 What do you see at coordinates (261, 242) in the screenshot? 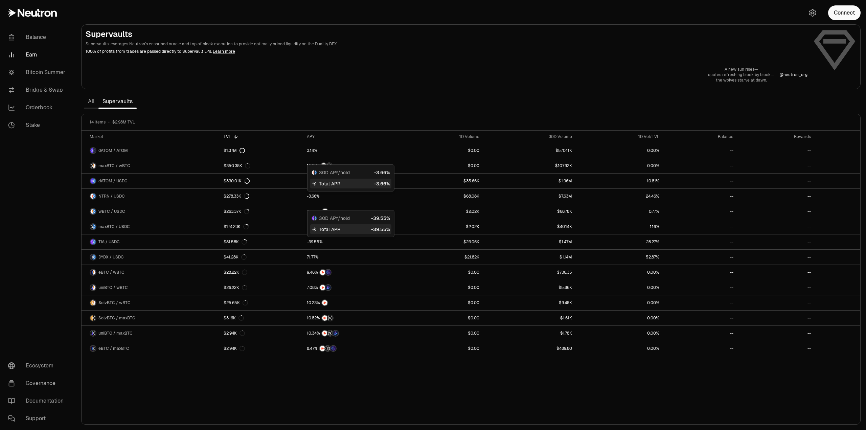
I see `a: $81.58K` at bounding box center [261, 242].